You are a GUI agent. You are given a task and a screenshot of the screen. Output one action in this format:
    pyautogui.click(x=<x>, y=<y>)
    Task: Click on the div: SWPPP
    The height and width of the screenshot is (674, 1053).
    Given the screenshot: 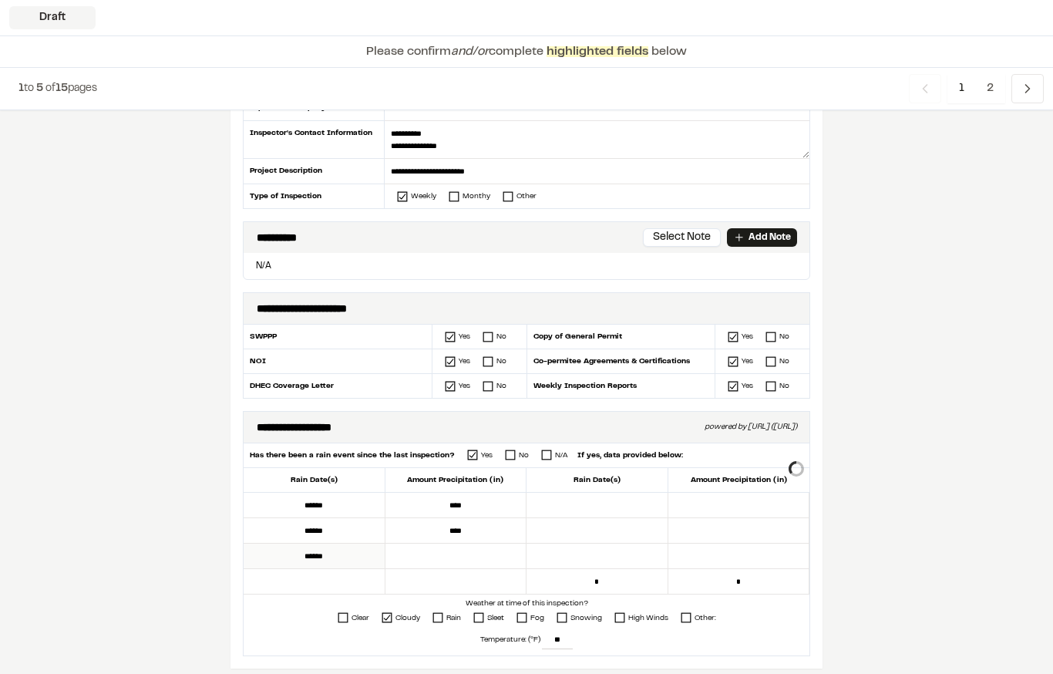 What is the action you would take?
    pyautogui.click(x=338, y=337)
    